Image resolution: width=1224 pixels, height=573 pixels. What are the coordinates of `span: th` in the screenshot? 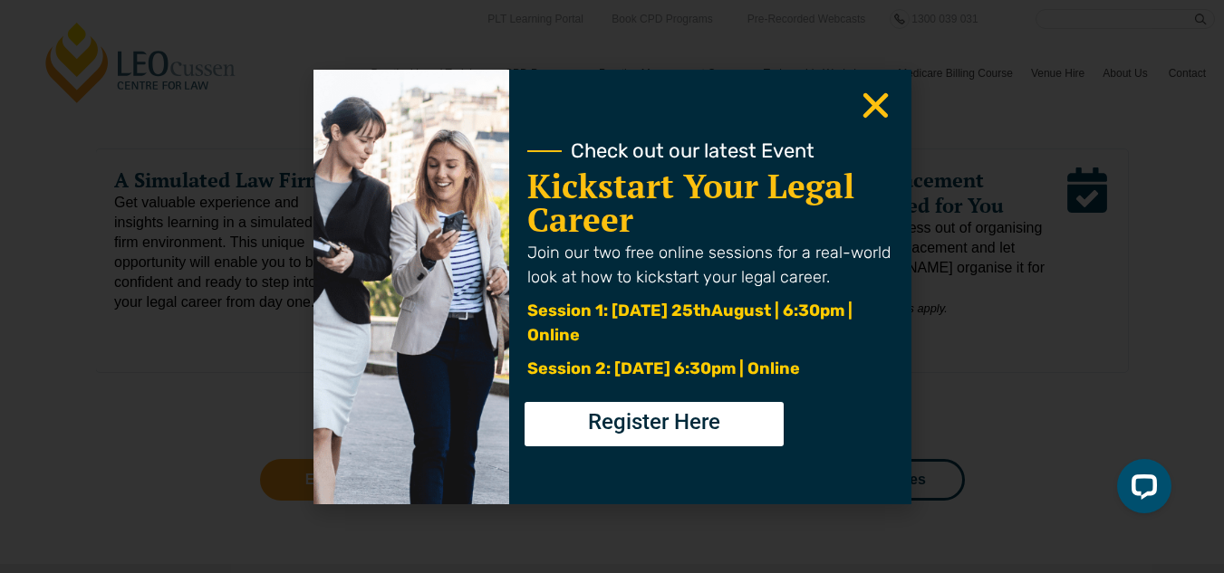 It's located at (702, 311).